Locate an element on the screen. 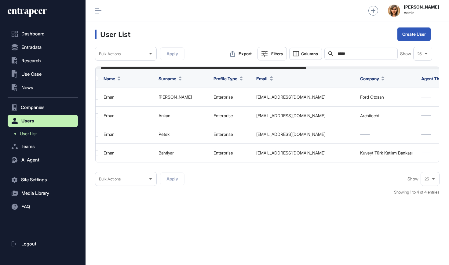  span: Company is located at coordinates (370, 79).